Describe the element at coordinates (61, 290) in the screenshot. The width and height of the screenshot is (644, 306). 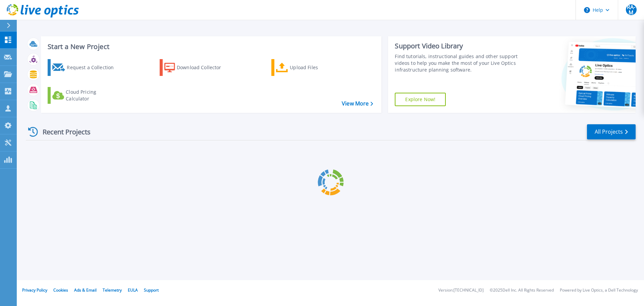
I see `a: Cookies` at that location.